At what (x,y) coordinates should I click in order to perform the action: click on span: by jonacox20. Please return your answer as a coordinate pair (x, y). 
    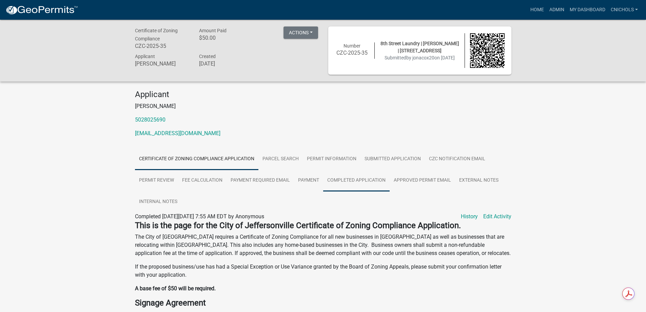
    Looking at the image, I should click on (420, 58).